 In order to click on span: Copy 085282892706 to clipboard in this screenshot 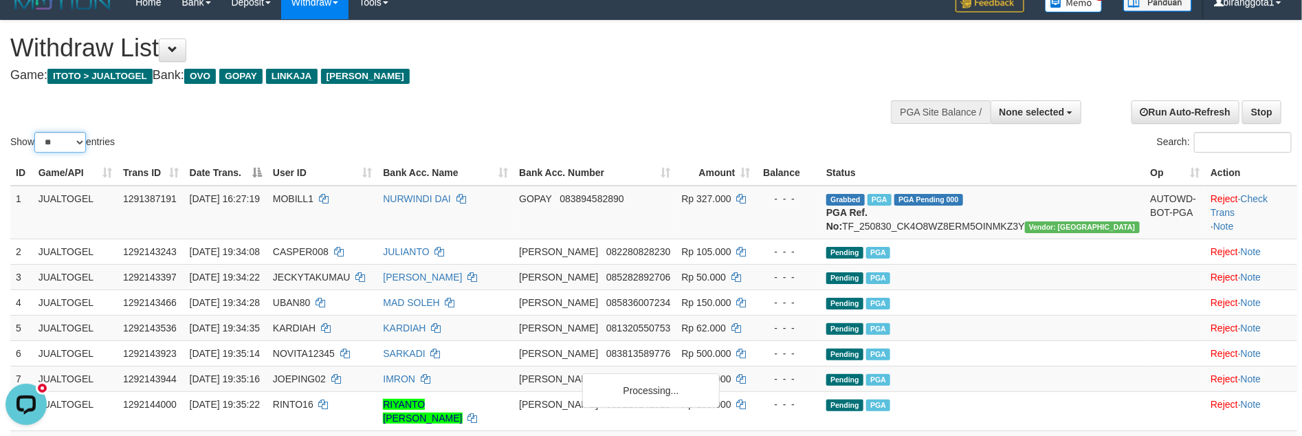, I will do `click(638, 277)`.